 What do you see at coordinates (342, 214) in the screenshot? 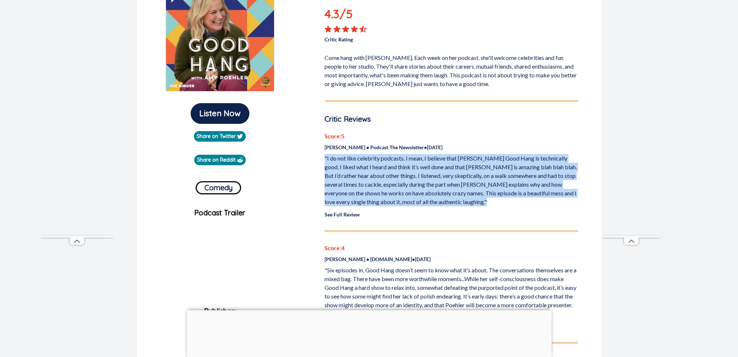
I see `a: See Full Review` at bounding box center [342, 214].